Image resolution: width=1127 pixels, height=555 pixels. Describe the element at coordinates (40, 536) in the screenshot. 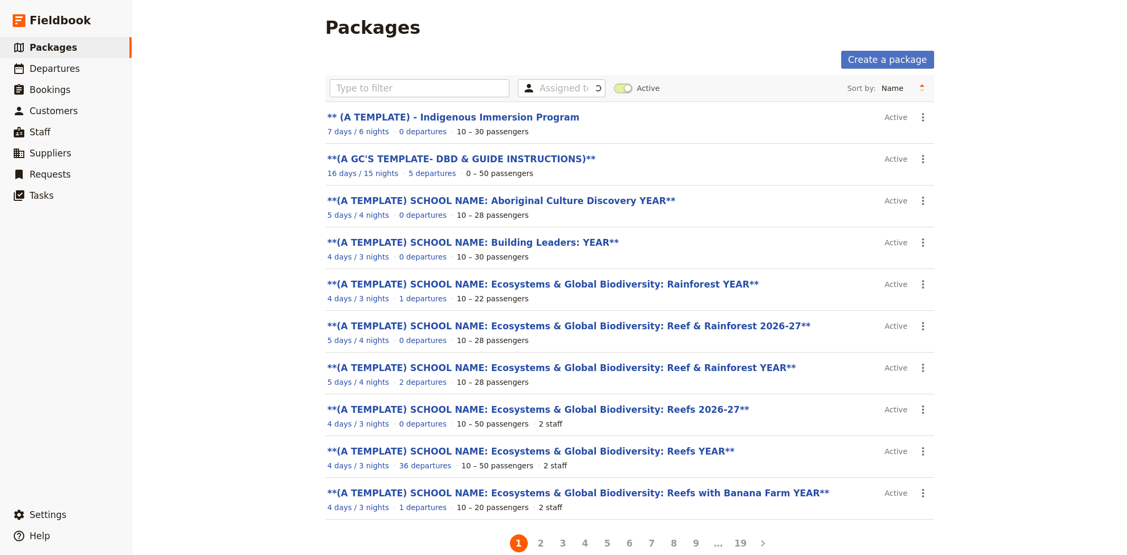

I see `span: Help` at that location.